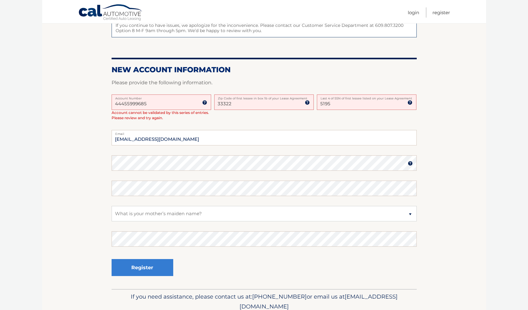 Image resolution: width=528 pixels, height=310 pixels. I want to click on input: Zip Code, so click(264, 102).